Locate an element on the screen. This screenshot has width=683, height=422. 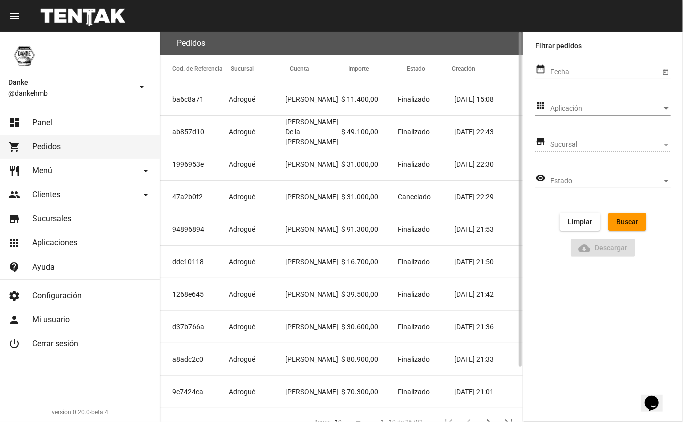
span: Limpiar is located at coordinates (580, 222).